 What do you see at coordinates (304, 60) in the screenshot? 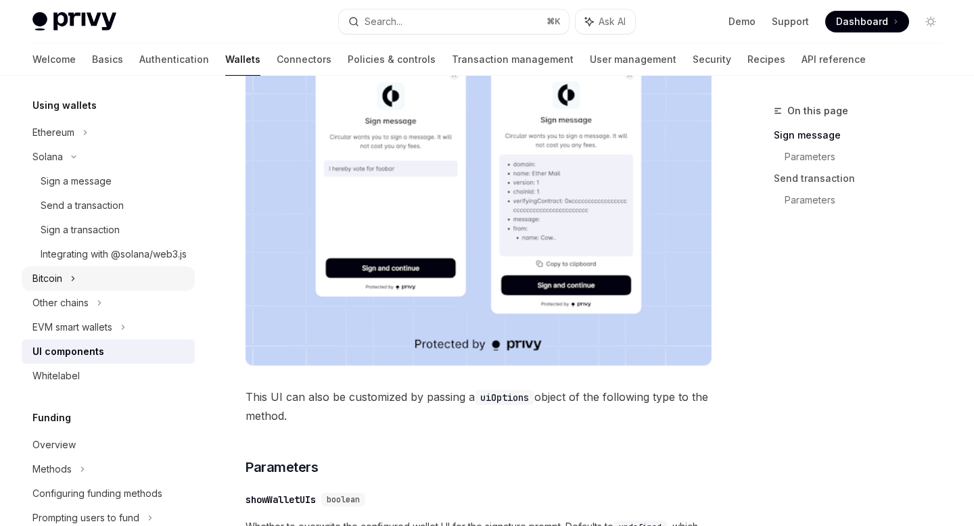
I see `a: Connectors` at bounding box center [304, 60].